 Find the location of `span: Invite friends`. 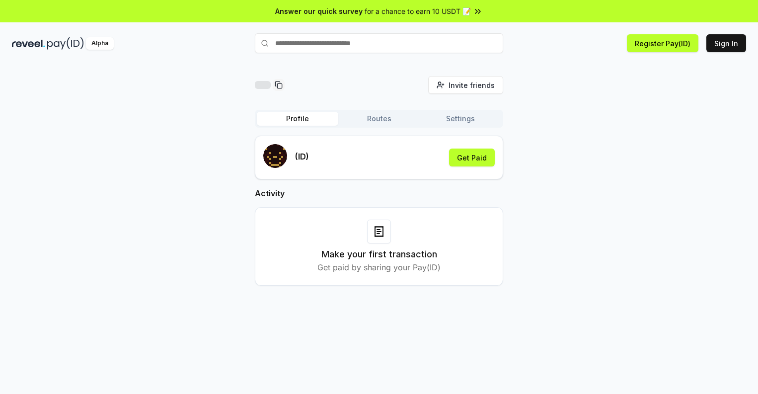

span: Invite friends is located at coordinates (471, 85).